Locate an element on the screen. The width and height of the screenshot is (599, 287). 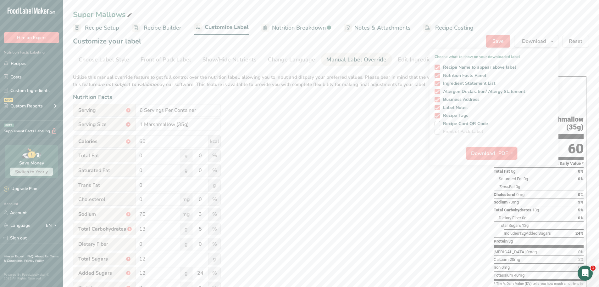
span: Allergen Declaration/ Allergy Statement is located at coordinates (483, 92).